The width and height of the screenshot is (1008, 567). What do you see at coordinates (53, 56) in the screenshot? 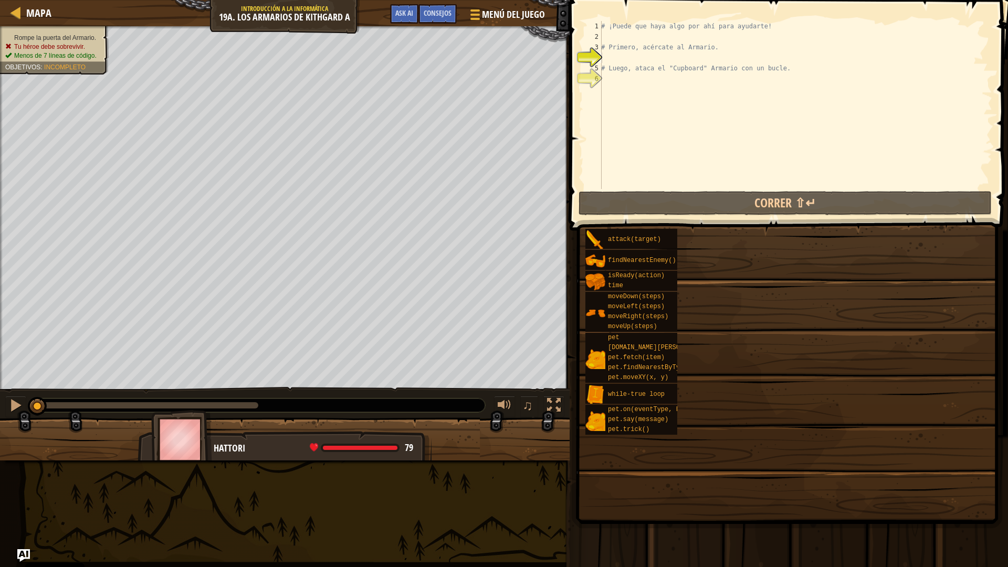
I see `li: Menos de 7 líneas de código.` at bounding box center [53, 56].